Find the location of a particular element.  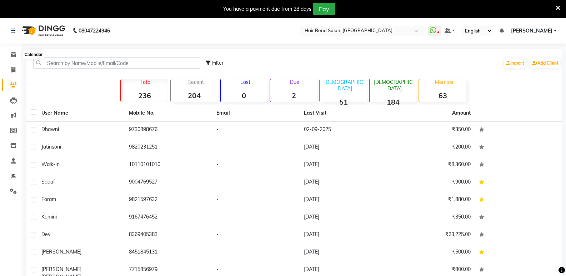

td: ₹1,880.00 is located at coordinates (431, 200).